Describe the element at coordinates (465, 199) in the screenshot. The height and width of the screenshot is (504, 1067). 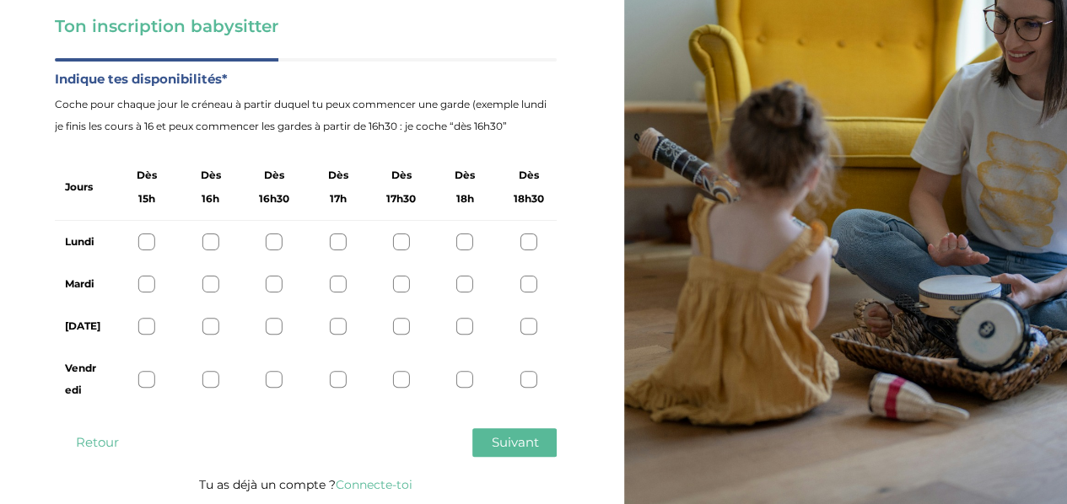
I see `span: 18h` at that location.